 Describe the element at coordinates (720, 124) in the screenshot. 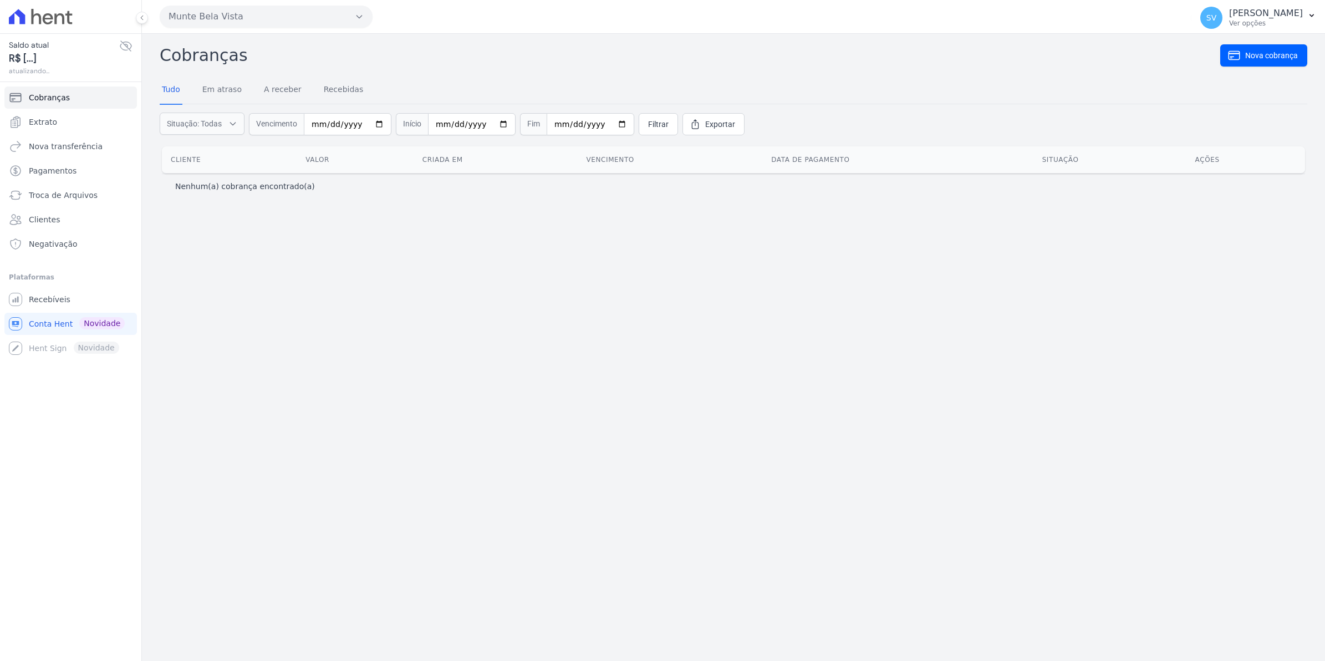

I see `span: Exportar` at that location.